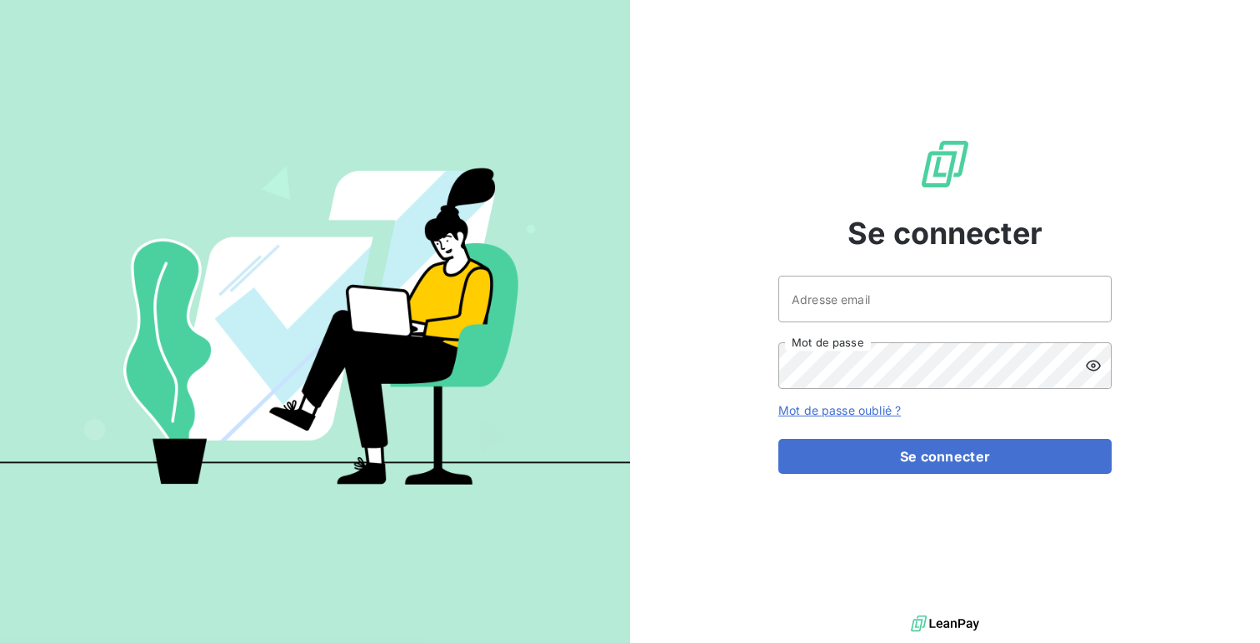 The height and width of the screenshot is (643, 1260). I want to click on button: Se connecter, so click(945, 456).